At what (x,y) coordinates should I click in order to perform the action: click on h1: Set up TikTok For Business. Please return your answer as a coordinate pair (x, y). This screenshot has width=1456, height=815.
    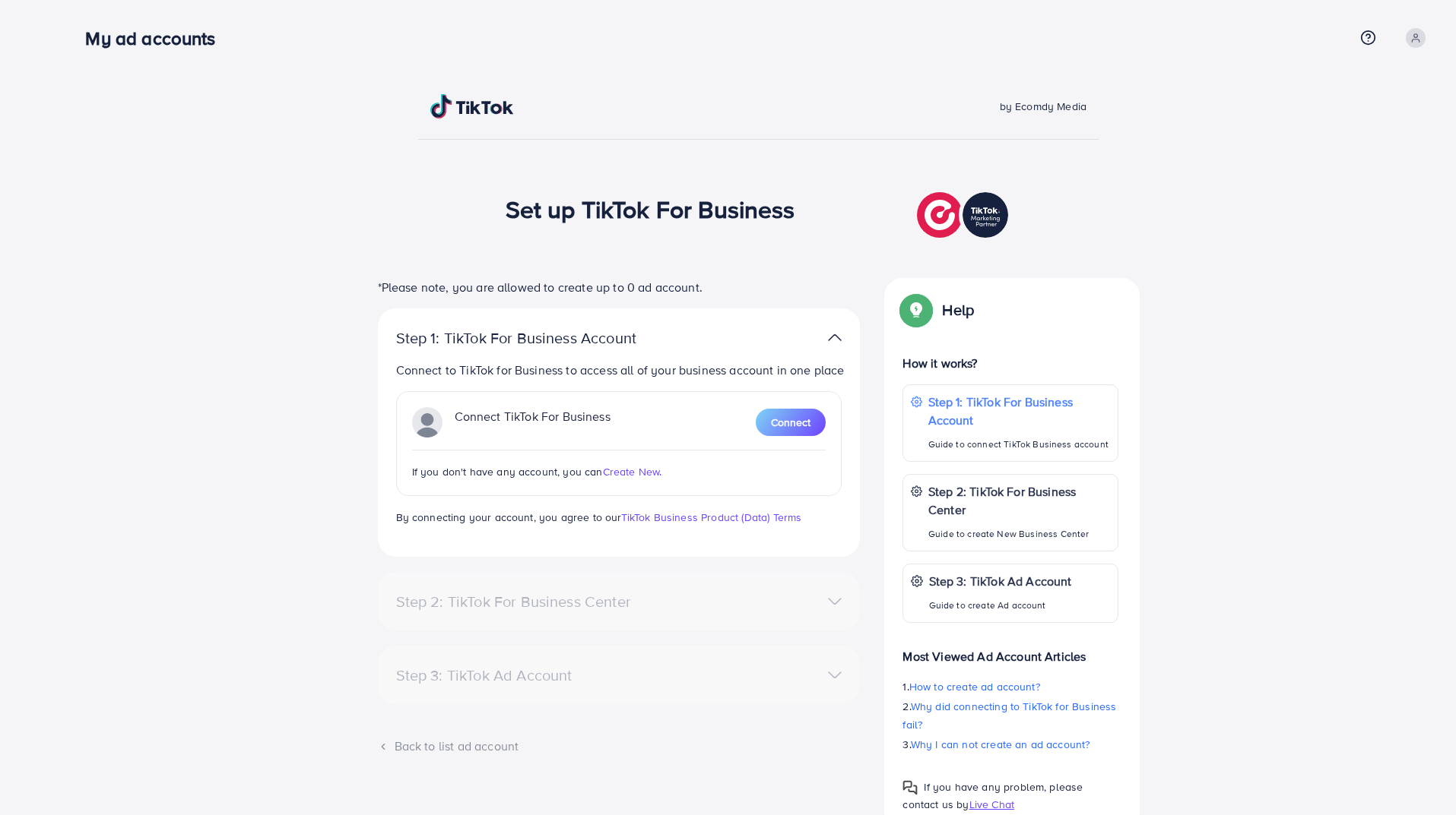
    Looking at the image, I should click on (650, 209).